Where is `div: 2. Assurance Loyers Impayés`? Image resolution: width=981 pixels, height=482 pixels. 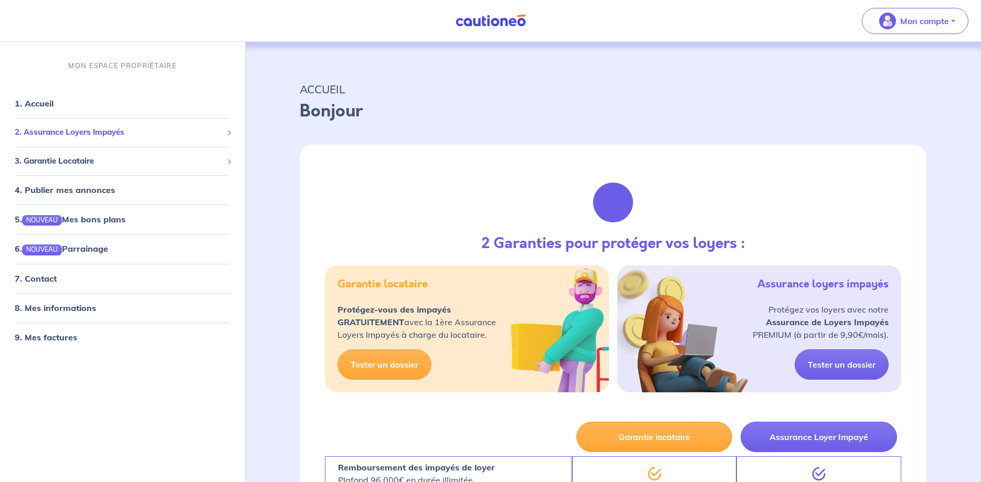 div: 2. Assurance Loyers Impayés is located at coordinates (122, 132).